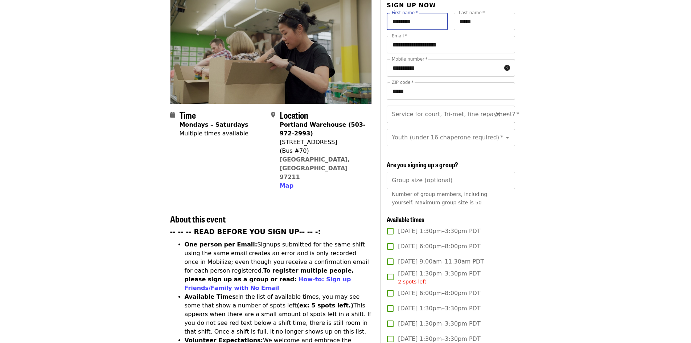 This screenshot has width=691, height=343. I want to click on button: Clear, so click(498, 114).